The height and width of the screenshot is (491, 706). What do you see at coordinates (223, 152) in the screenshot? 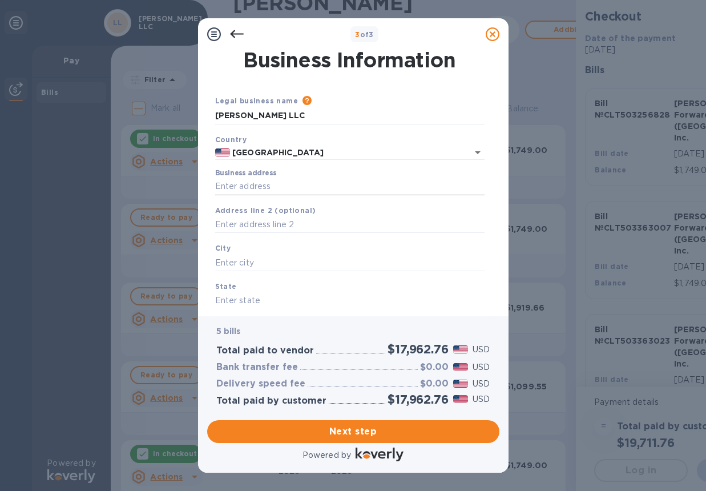
I see `img: US` at bounding box center [223, 152].